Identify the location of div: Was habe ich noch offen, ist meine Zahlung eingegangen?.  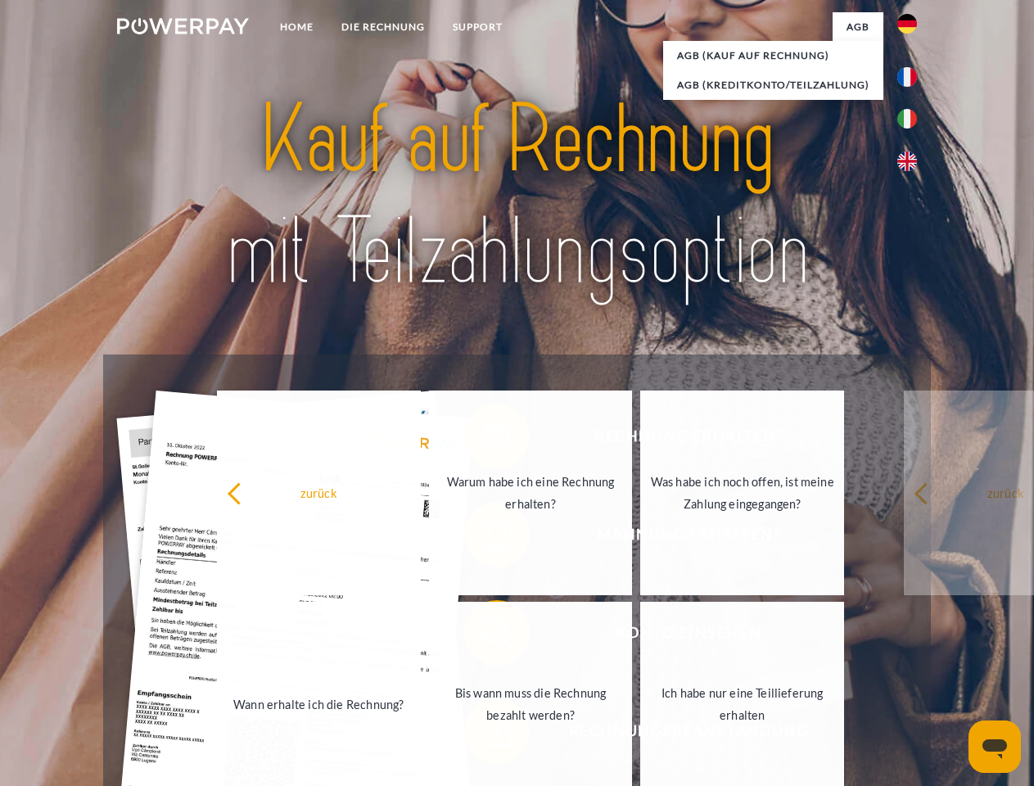
(742, 493).